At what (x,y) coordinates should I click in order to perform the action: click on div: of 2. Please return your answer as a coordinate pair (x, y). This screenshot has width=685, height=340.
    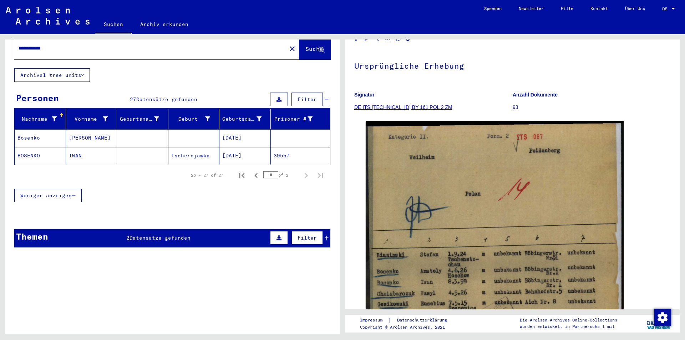
    Looking at the image, I should click on (281, 175).